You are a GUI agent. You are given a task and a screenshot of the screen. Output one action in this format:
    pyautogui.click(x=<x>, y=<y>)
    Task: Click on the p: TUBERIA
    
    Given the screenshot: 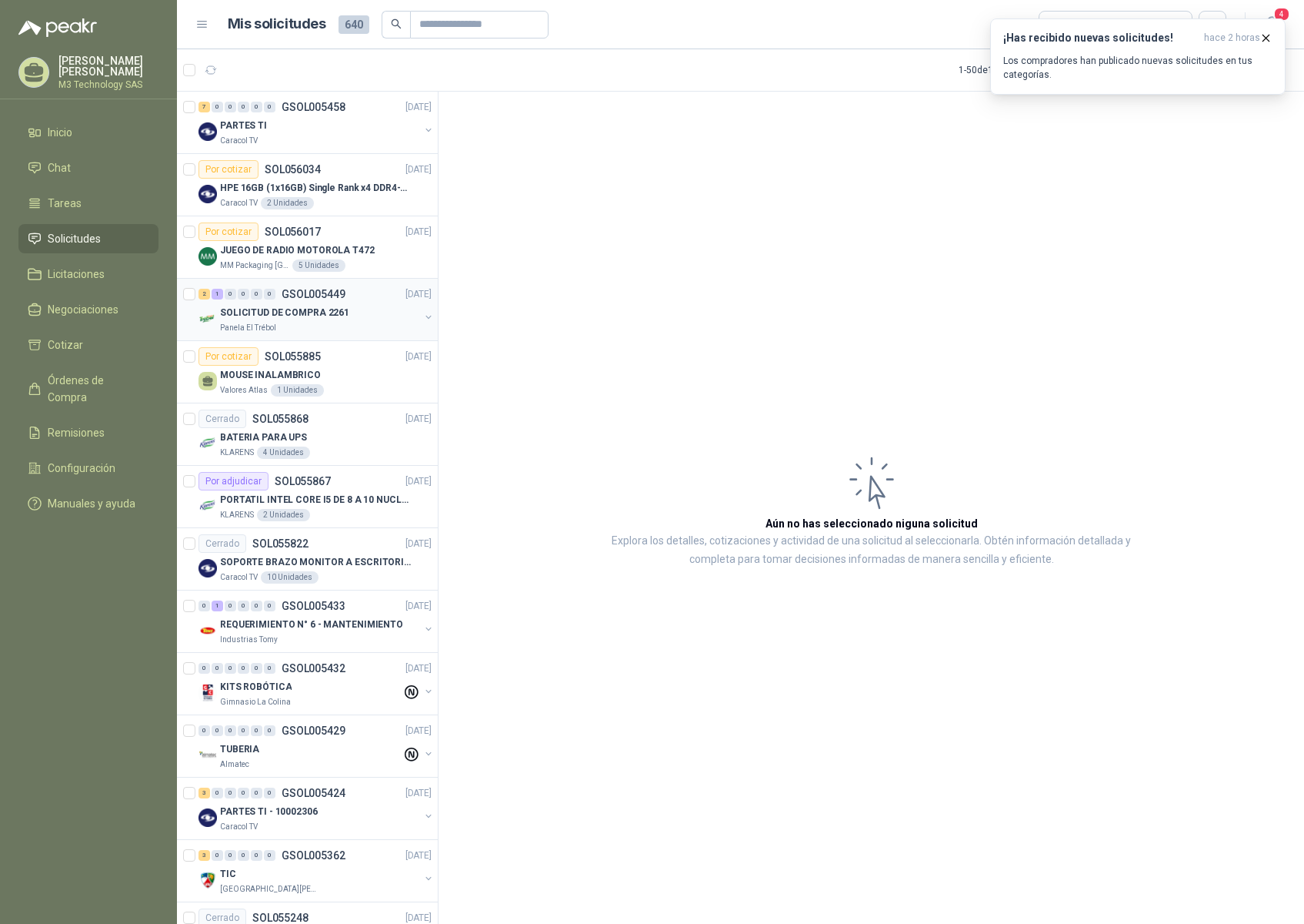 What is the action you would take?
    pyautogui.click(x=239, y=749)
    